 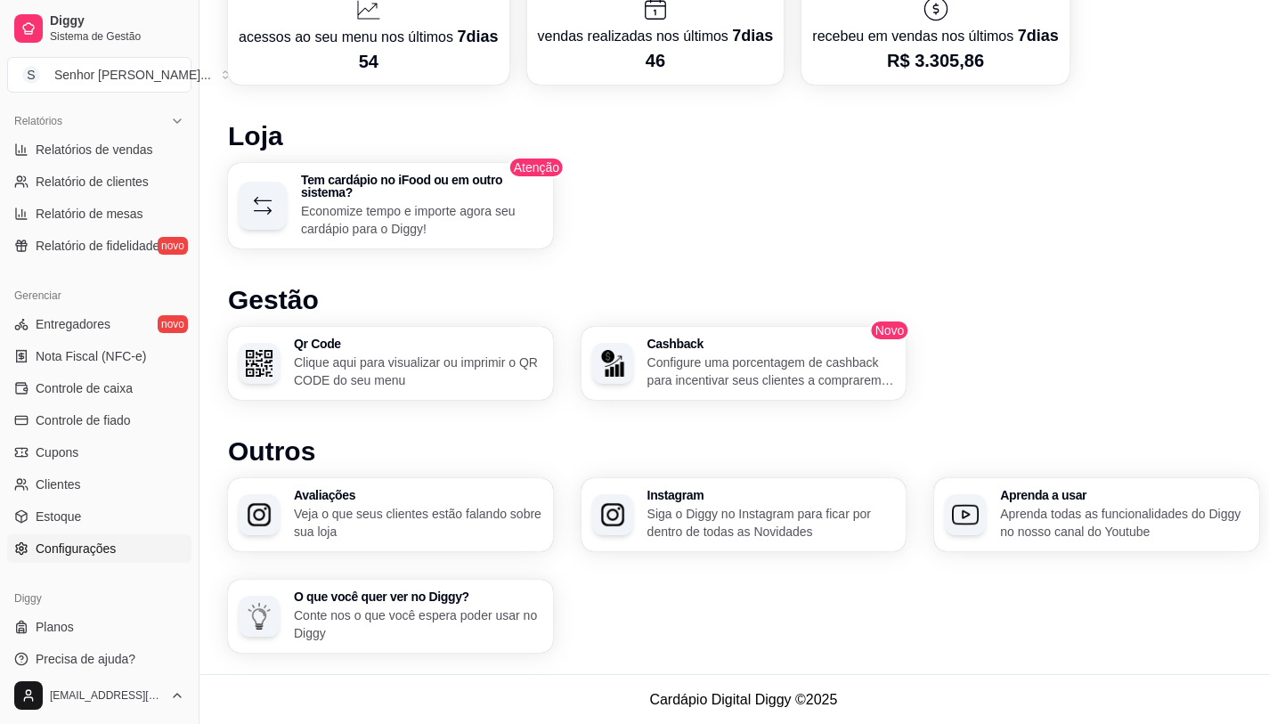 What do you see at coordinates (84, 388) in the screenshot?
I see `span: Controle de caixa` at bounding box center [84, 388].